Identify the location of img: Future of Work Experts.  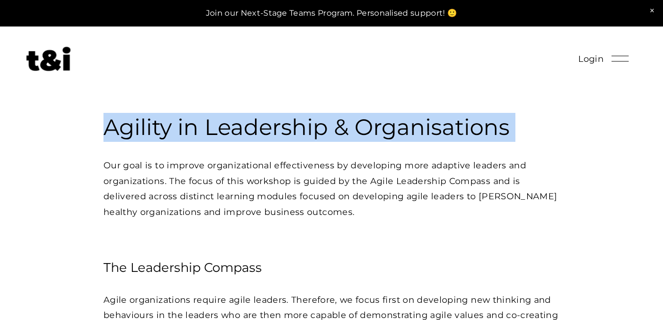
(49, 59).